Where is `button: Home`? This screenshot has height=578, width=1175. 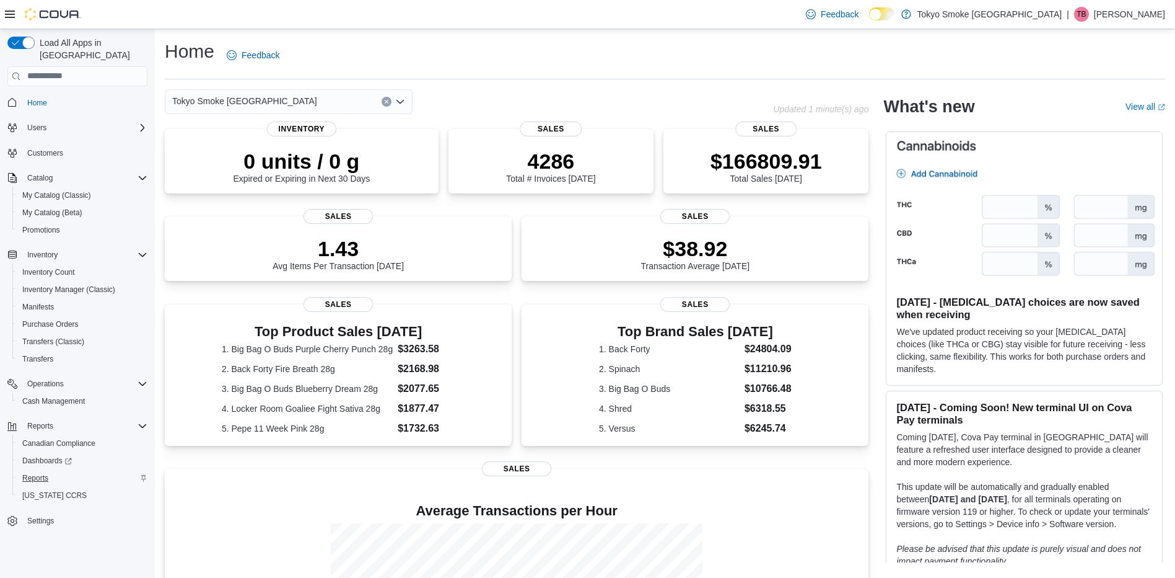
button: Home is located at coordinates (77, 102).